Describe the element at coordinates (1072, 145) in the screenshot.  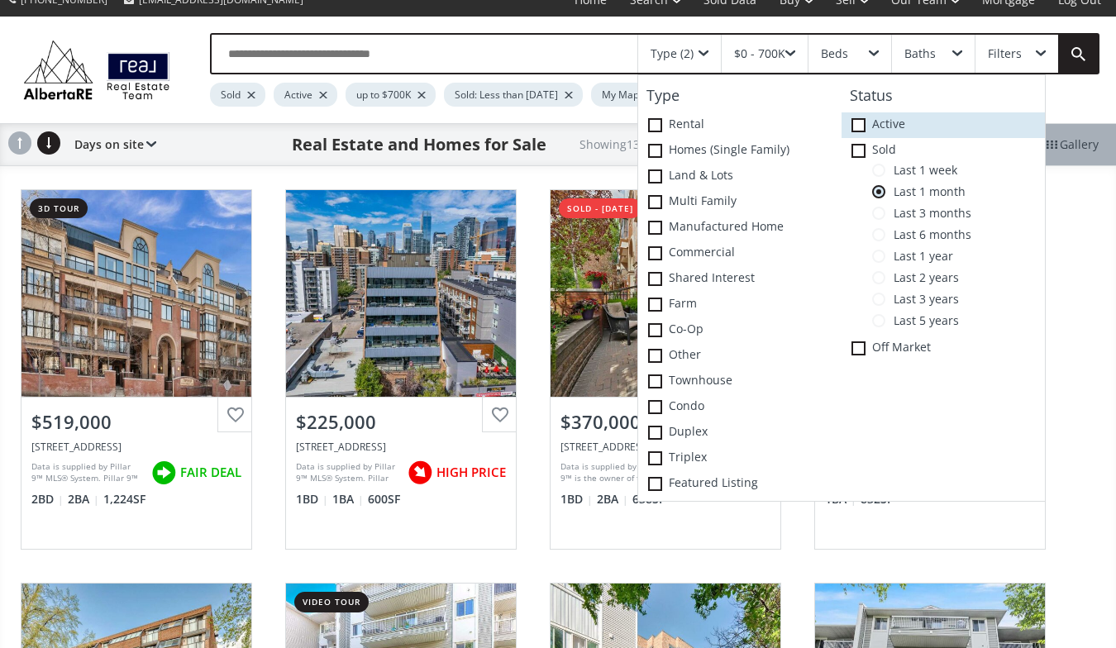
I see `div: Gallery` at that location.